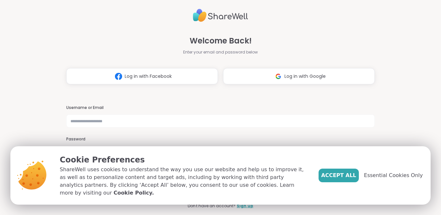 The height and width of the screenshot is (215, 441). What do you see at coordinates (184, 182) in the screenshot?
I see `p: ShareWell uses cookies to understand the way you use our website and help us to improve it, as we...` at bounding box center [184, 182].